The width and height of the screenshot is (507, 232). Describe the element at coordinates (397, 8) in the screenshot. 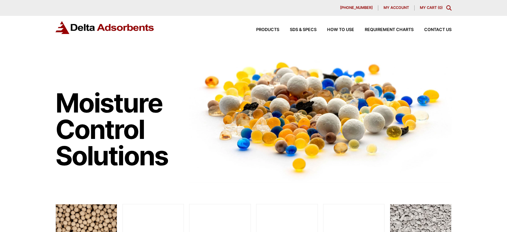

I see `a: My account` at that location.